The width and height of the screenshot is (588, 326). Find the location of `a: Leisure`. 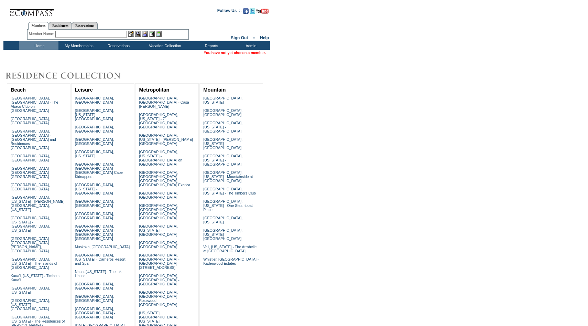

a: Leisure is located at coordinates (84, 90).